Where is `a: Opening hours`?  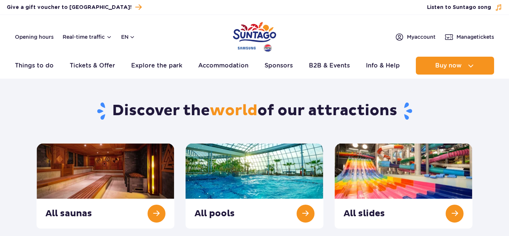
a: Opening hours is located at coordinates (34, 37).